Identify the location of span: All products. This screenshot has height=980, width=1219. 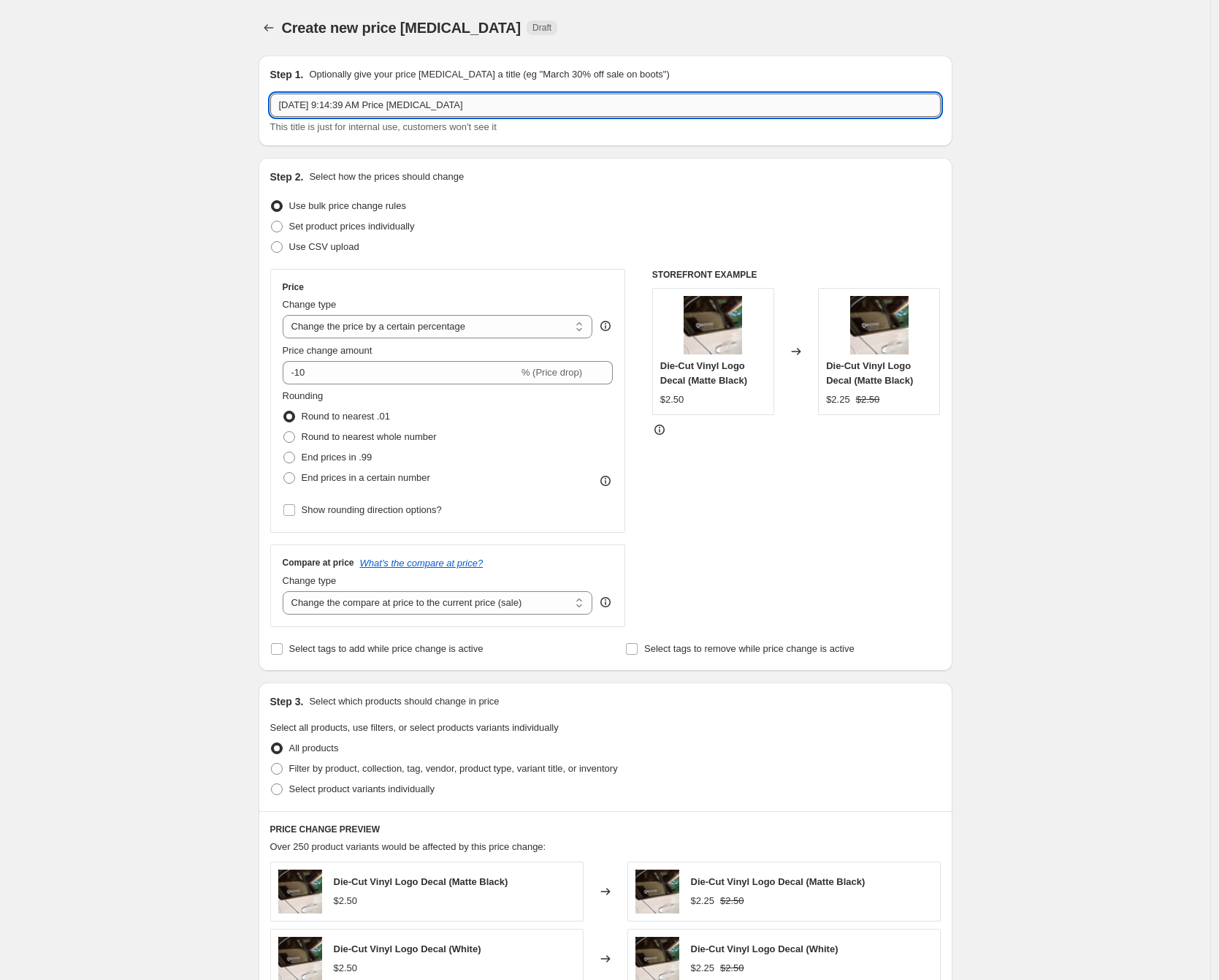
(314, 747).